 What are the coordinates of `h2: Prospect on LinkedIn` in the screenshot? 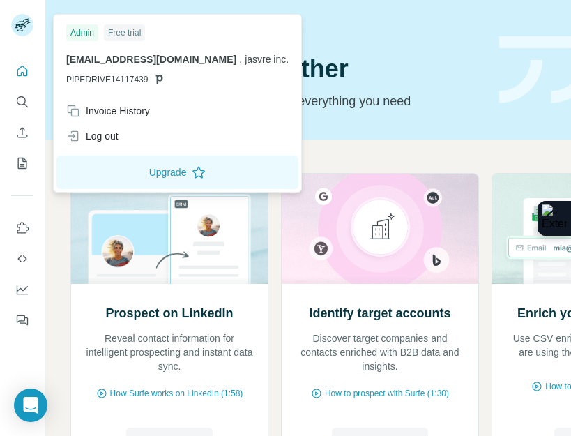 It's located at (169, 313).